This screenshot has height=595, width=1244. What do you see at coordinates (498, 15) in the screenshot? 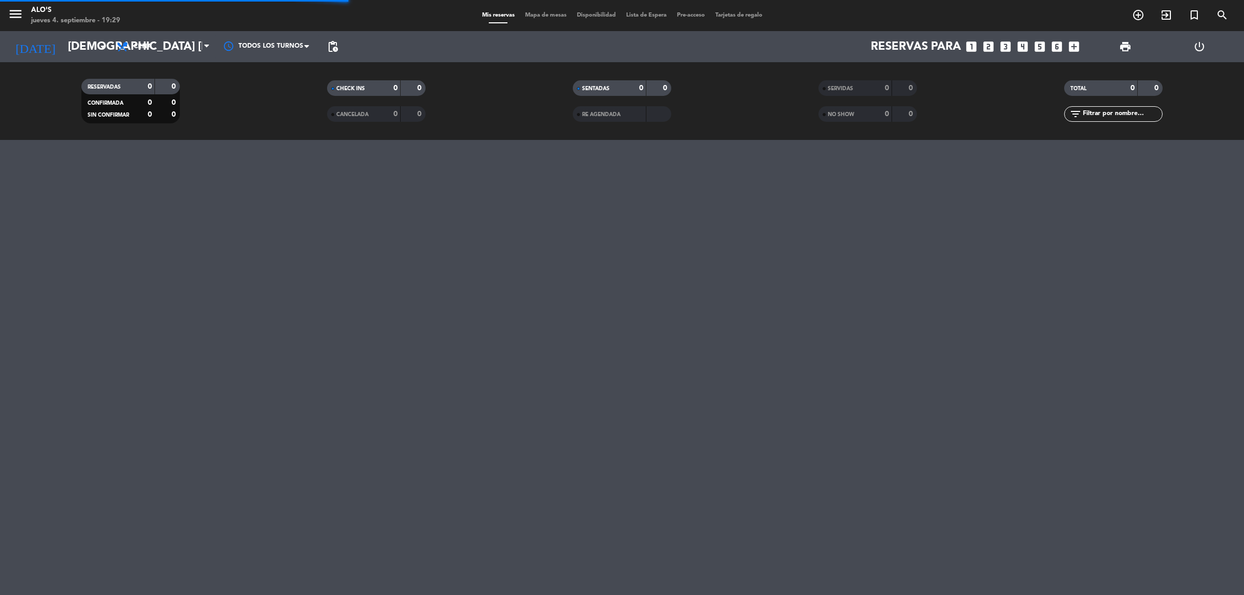
I see `span: Mis reservas` at bounding box center [498, 15].